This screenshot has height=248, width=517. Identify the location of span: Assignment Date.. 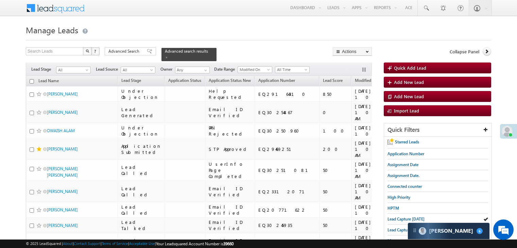
(403, 175).